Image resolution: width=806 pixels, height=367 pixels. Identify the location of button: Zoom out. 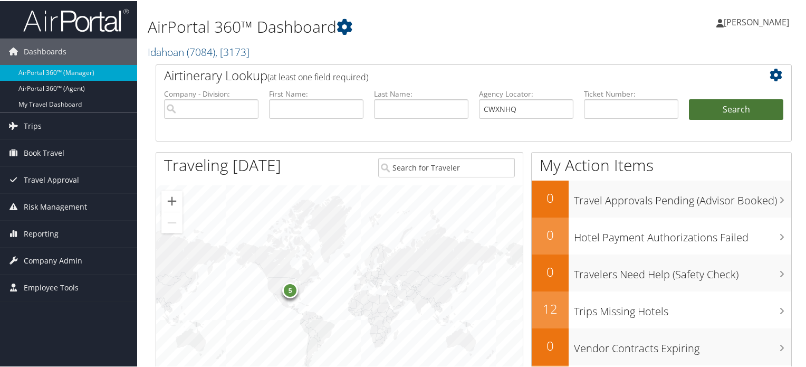
(172, 222).